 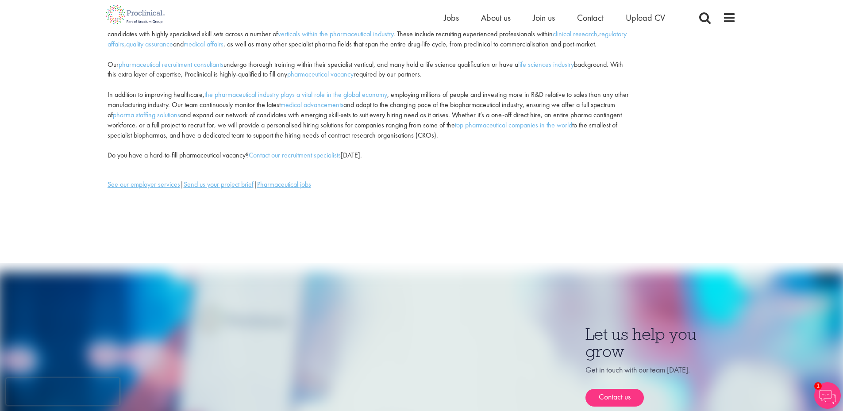 I want to click on a: medical affairs, so click(x=204, y=44).